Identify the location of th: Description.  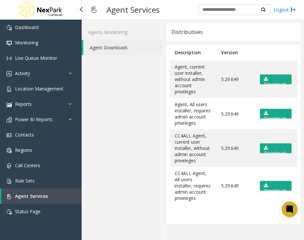
(193, 52).